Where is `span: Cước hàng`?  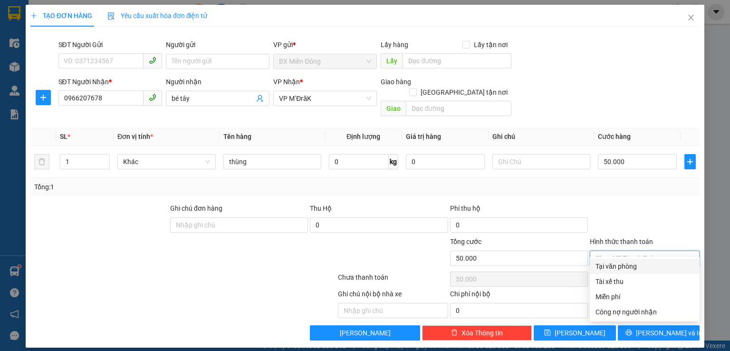 span: Cước hàng is located at coordinates (614, 136).